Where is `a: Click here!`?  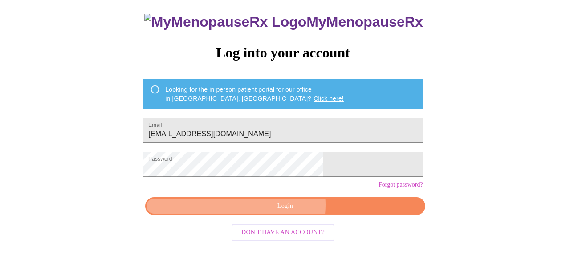 a: Click here! is located at coordinates (329, 98).